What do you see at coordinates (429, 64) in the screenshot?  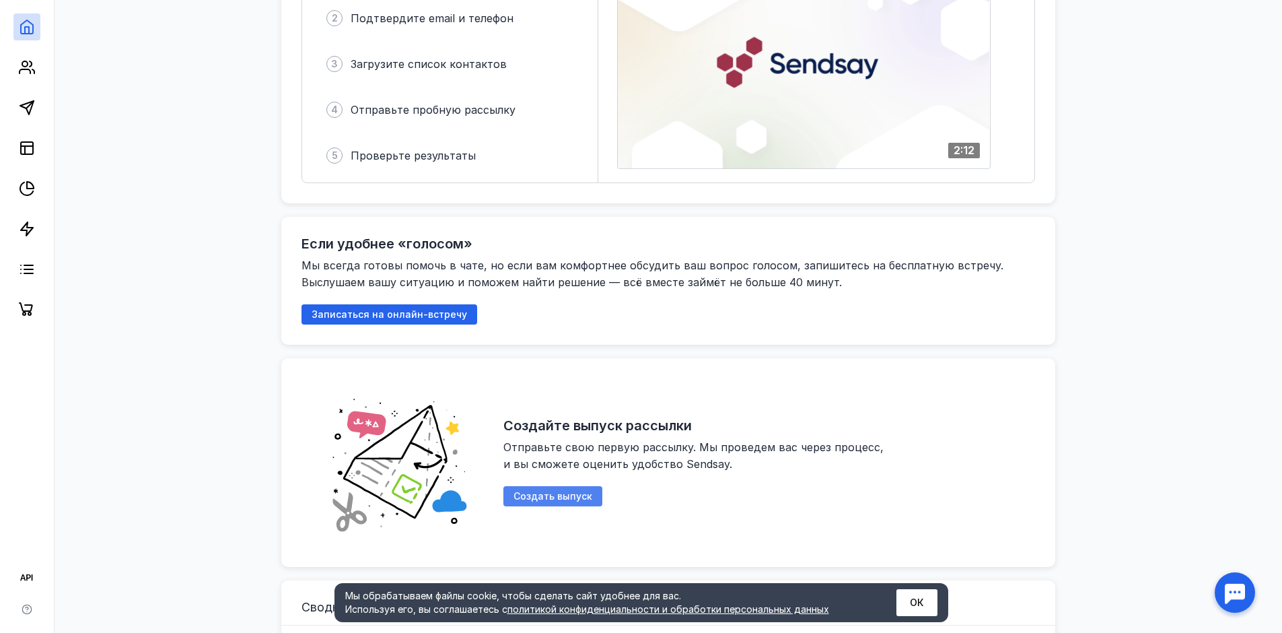 I see `span: Загрузите список контактов` at bounding box center [429, 64].